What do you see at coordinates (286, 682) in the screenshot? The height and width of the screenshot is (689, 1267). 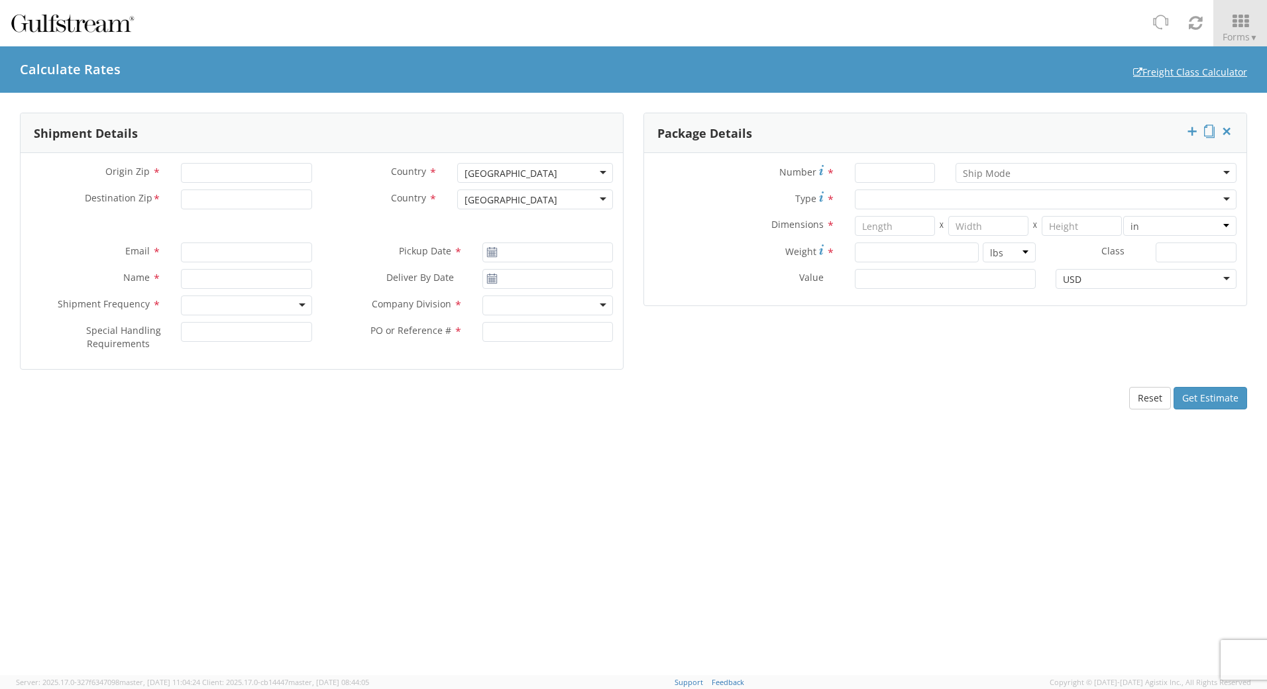 I see `span: Client: 2025.17.0-cb14447` at bounding box center [286, 682].